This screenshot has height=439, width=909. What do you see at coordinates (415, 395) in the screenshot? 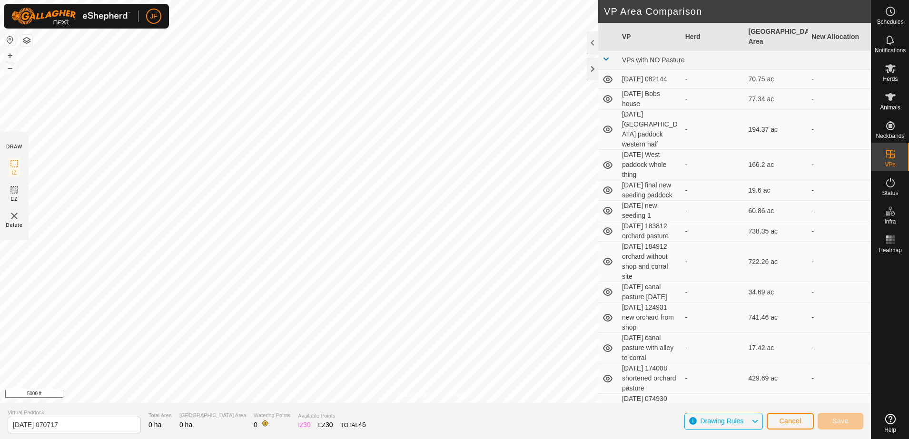
I see `a: Privacy Policy` at bounding box center [415, 395].